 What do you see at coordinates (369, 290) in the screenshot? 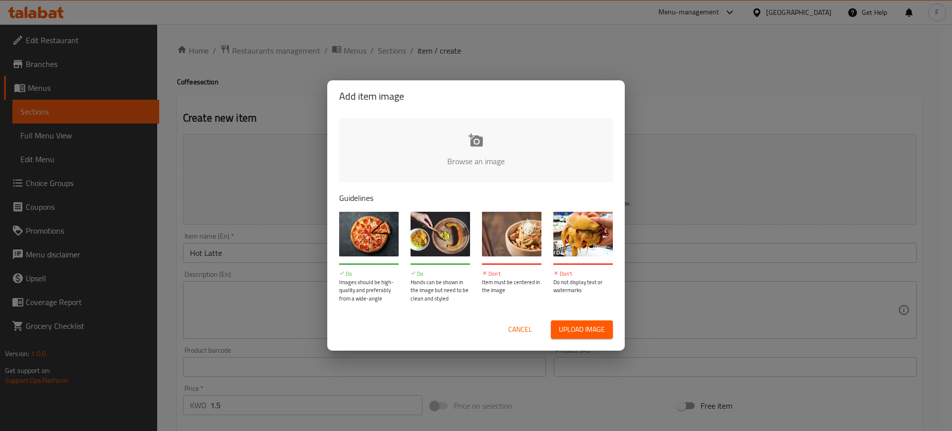
I see `p: Images should be high-quality and preferably from a wide-angle` at bounding box center [369, 290].